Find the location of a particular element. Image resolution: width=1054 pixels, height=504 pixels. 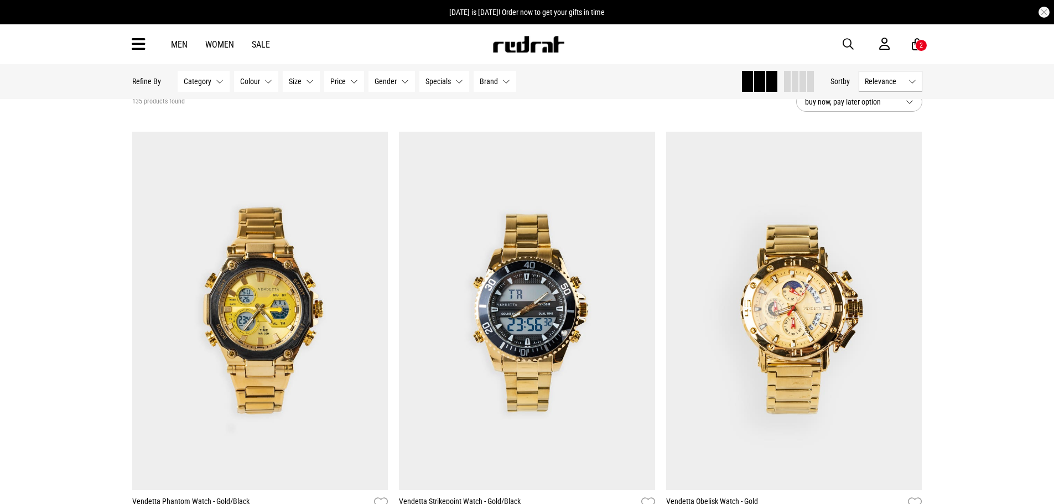

button: Relevance is located at coordinates (890, 81).